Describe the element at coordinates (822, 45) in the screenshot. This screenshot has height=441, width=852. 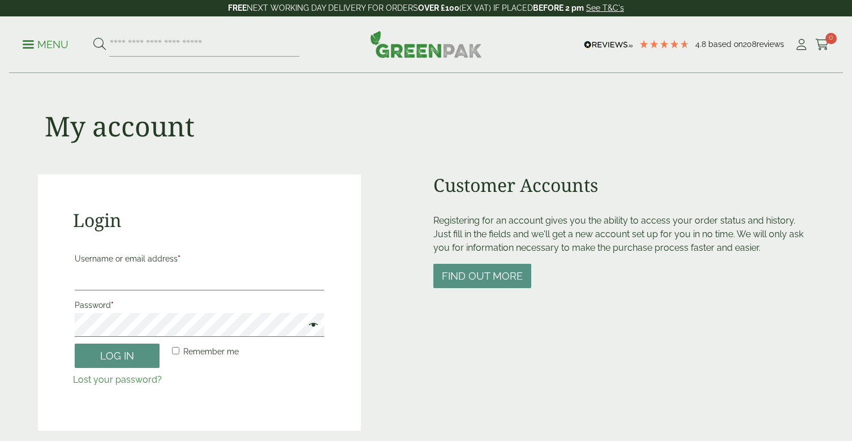
I see `a: 0` at that location.